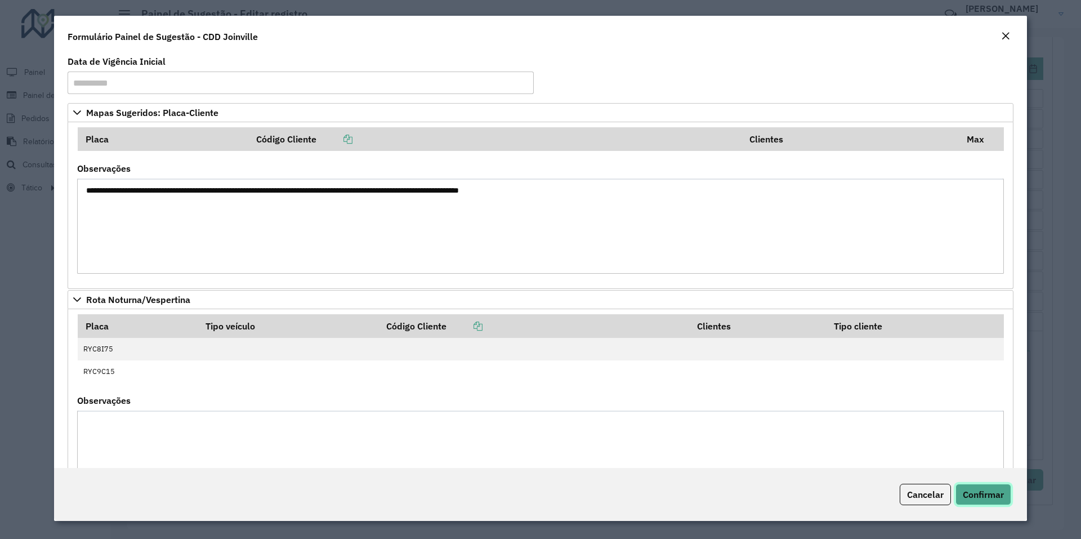 Image resolution: width=1081 pixels, height=539 pixels. What do you see at coordinates (152, 113) in the screenshot?
I see `span: Mapas Sugeridos: Placa-Cliente` at bounding box center [152, 113].